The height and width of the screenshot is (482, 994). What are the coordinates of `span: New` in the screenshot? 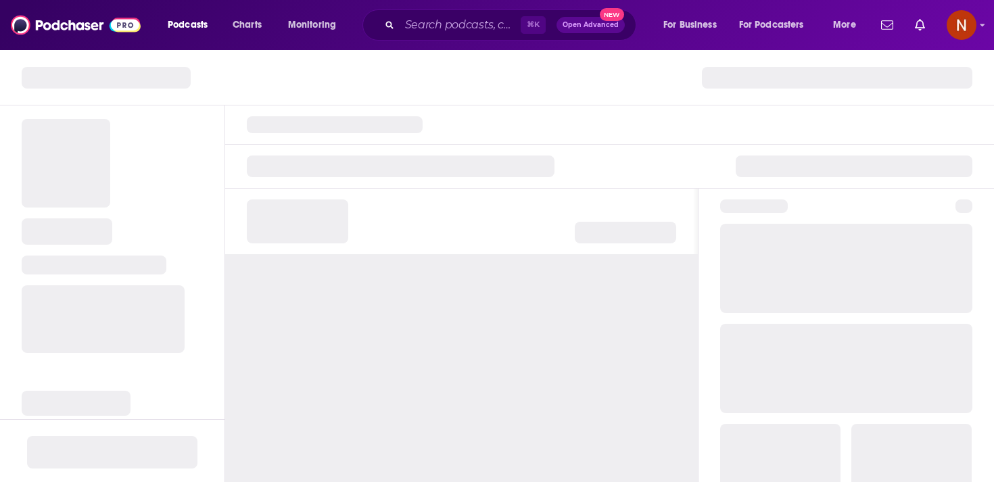 It's located at (612, 14).